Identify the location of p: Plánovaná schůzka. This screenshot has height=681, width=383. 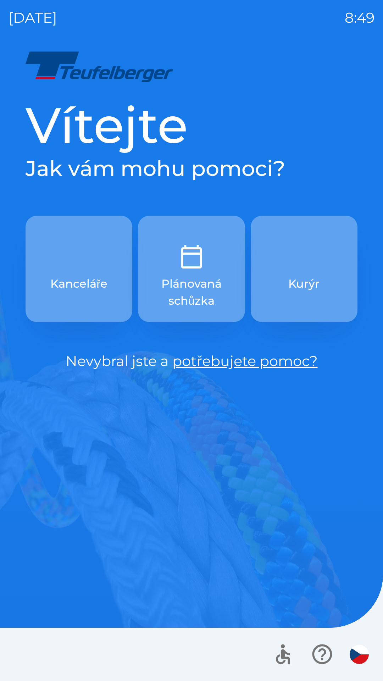
(191, 292).